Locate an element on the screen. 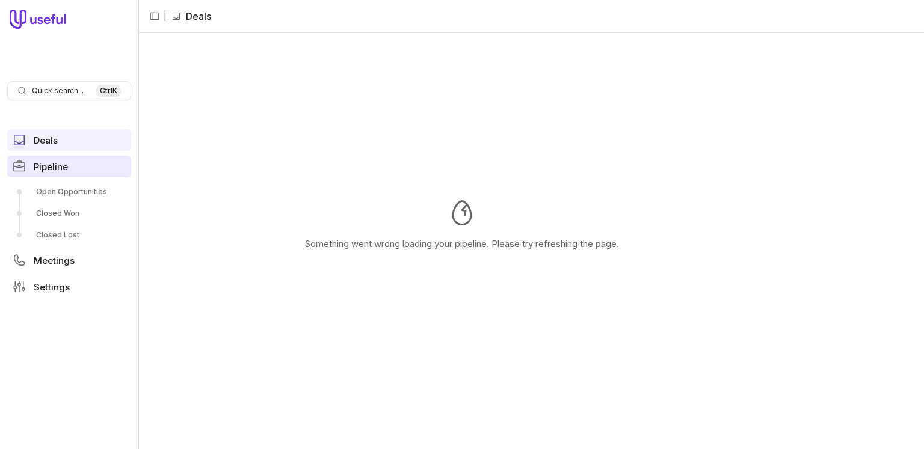 The image size is (924, 449). p: Something went wrong loading your pipeline. Please try refreshing the page. is located at coordinates (462, 244).